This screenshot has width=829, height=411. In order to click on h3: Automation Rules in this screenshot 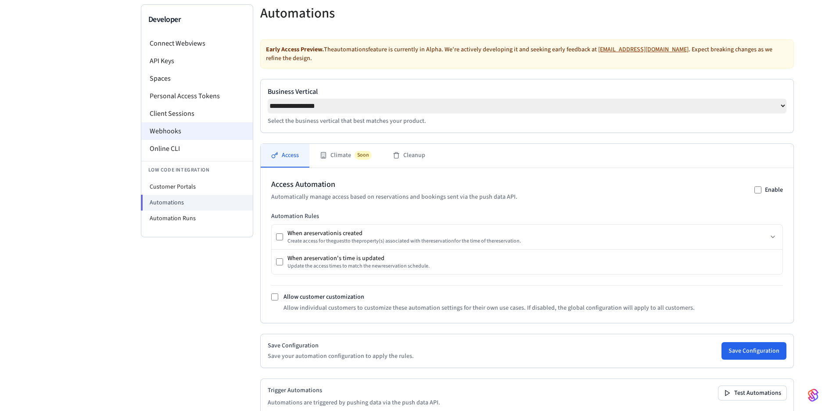, I will do `click(527, 216)`.